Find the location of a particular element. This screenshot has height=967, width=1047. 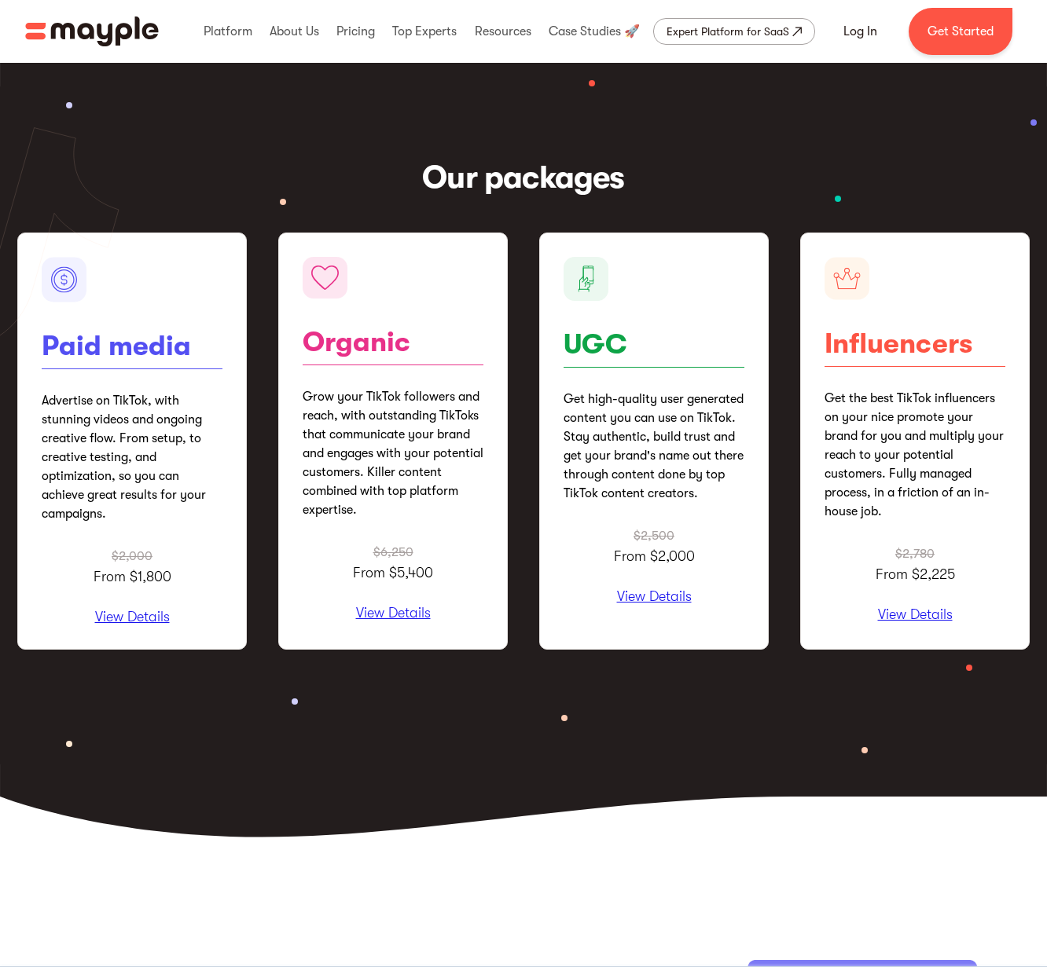

h1: UGC is located at coordinates (654, 345).